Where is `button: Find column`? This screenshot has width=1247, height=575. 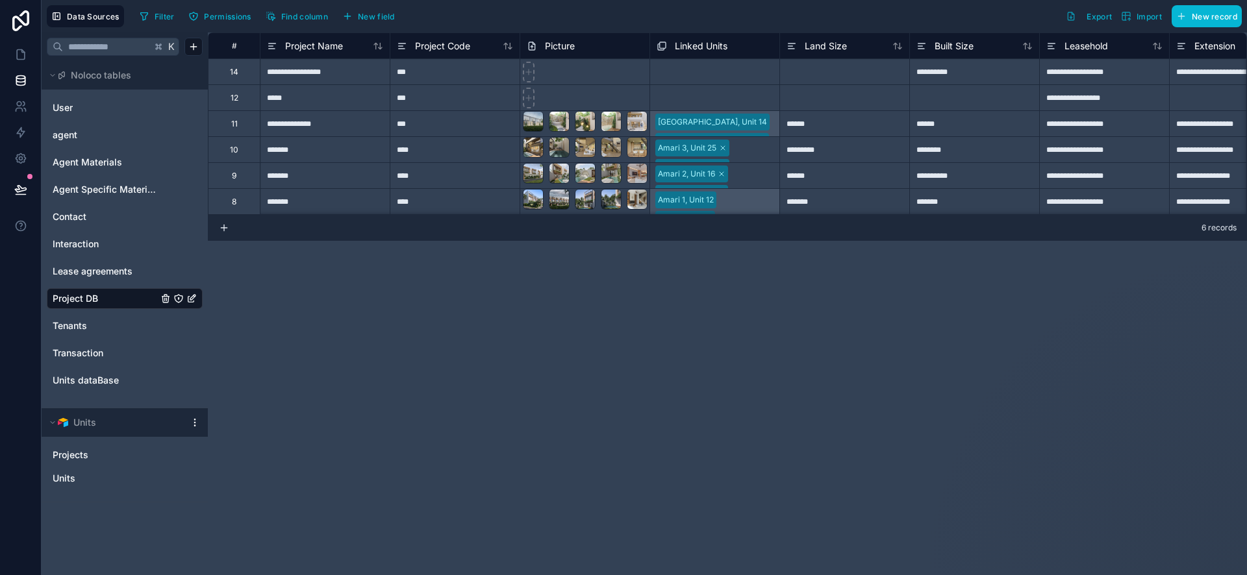 button: Find column is located at coordinates (297, 16).